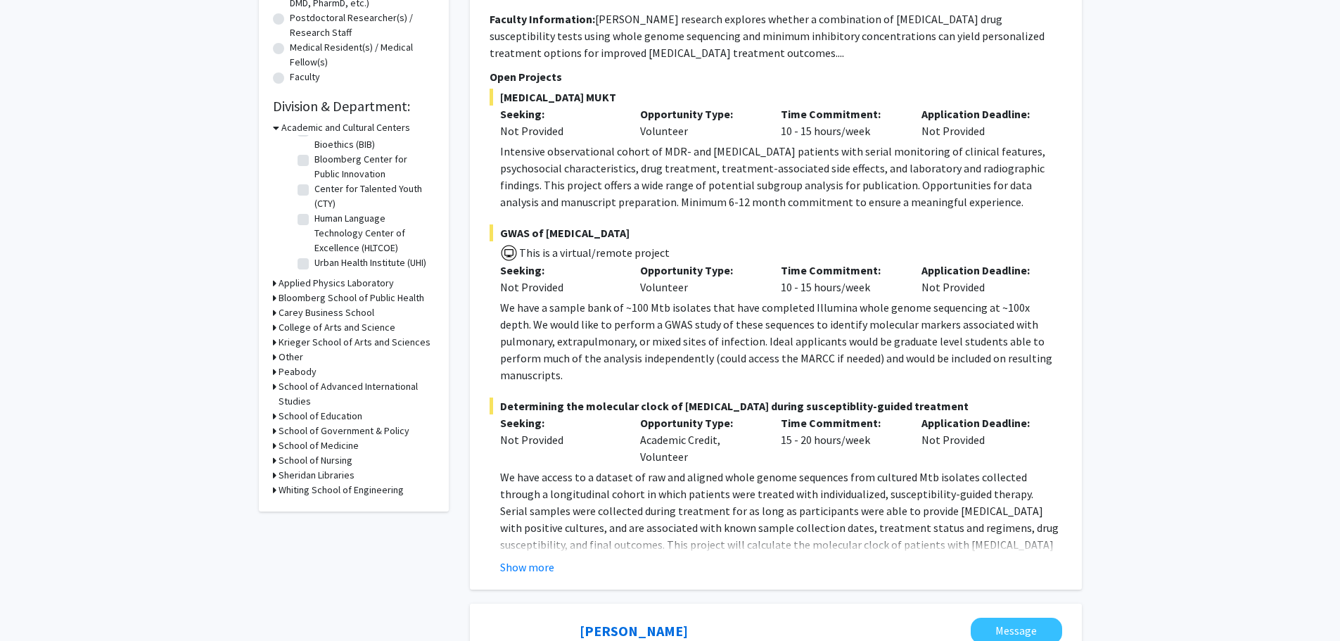  Describe the element at coordinates (316, 475) in the screenshot. I see `h3: Sheridan Libraries` at that location.